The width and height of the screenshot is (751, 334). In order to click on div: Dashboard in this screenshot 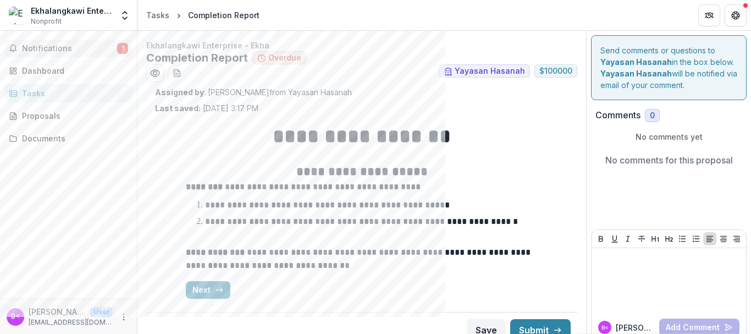, I will do `click(73, 70)`.